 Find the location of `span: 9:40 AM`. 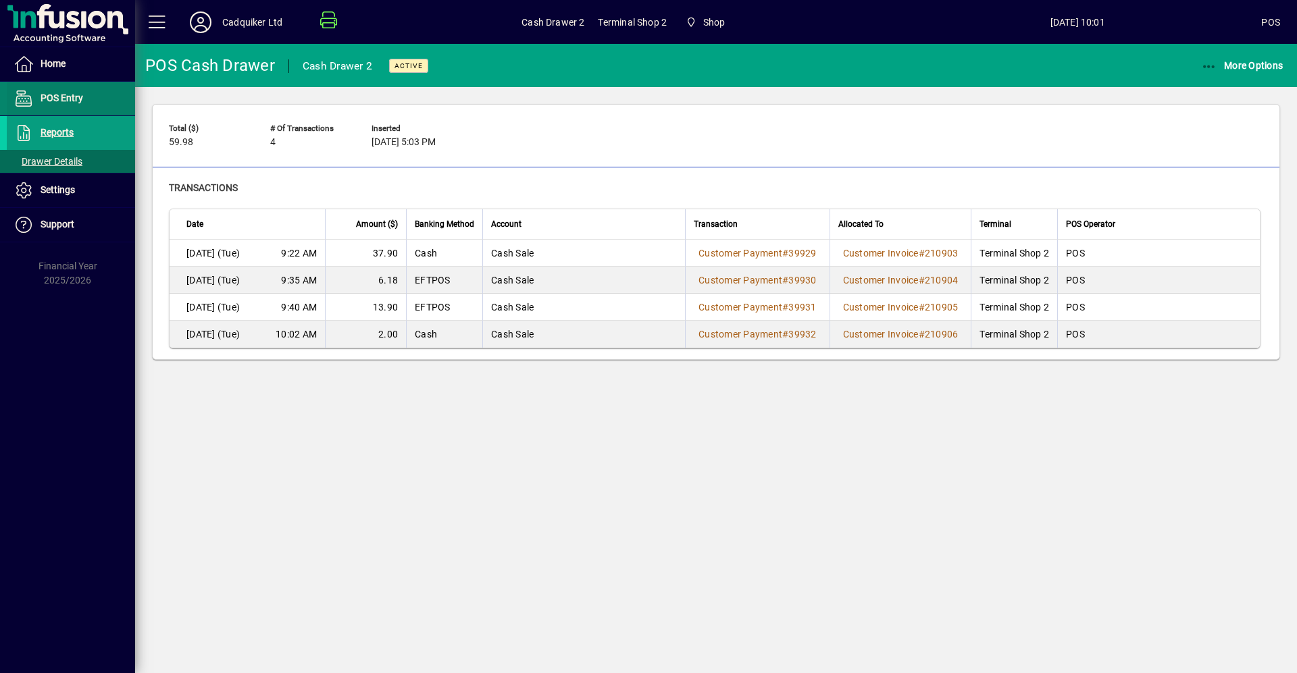

span: 9:40 AM is located at coordinates (299, 307).